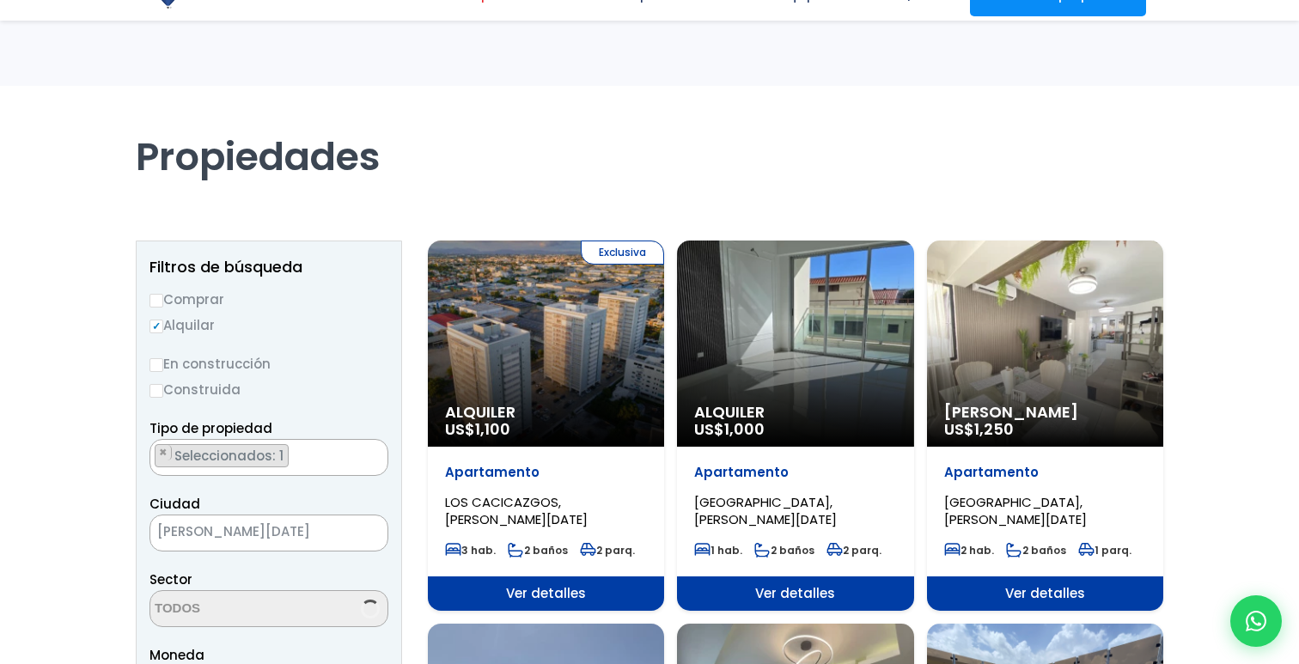 The width and height of the screenshot is (1299, 664). What do you see at coordinates (649, 133) in the screenshot?
I see `h1: Propiedades` at bounding box center [649, 133].